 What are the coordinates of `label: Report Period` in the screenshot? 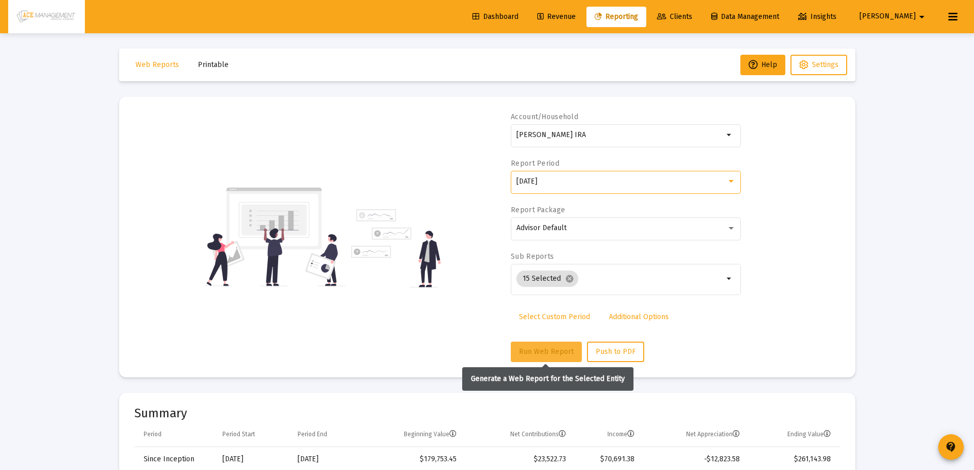 It's located at (535, 163).